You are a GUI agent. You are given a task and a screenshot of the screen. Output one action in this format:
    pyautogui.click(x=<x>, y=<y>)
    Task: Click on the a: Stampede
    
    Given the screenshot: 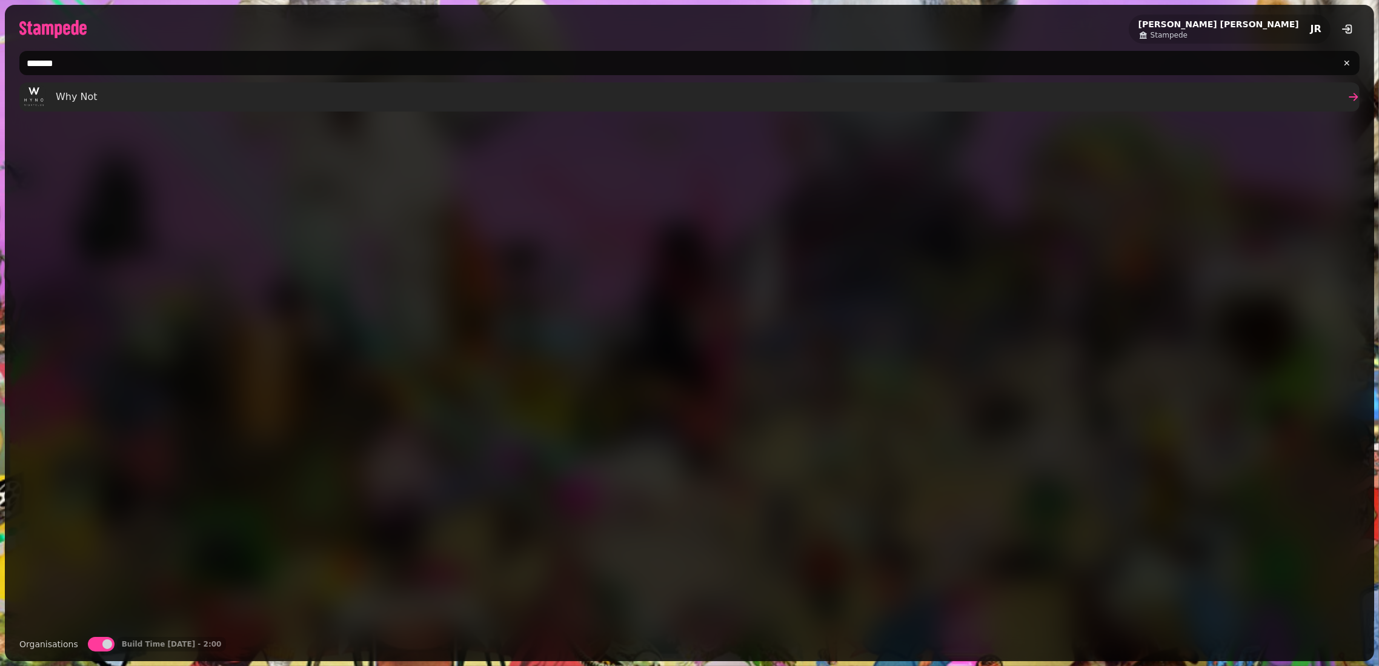 What is the action you would take?
    pyautogui.click(x=1218, y=35)
    